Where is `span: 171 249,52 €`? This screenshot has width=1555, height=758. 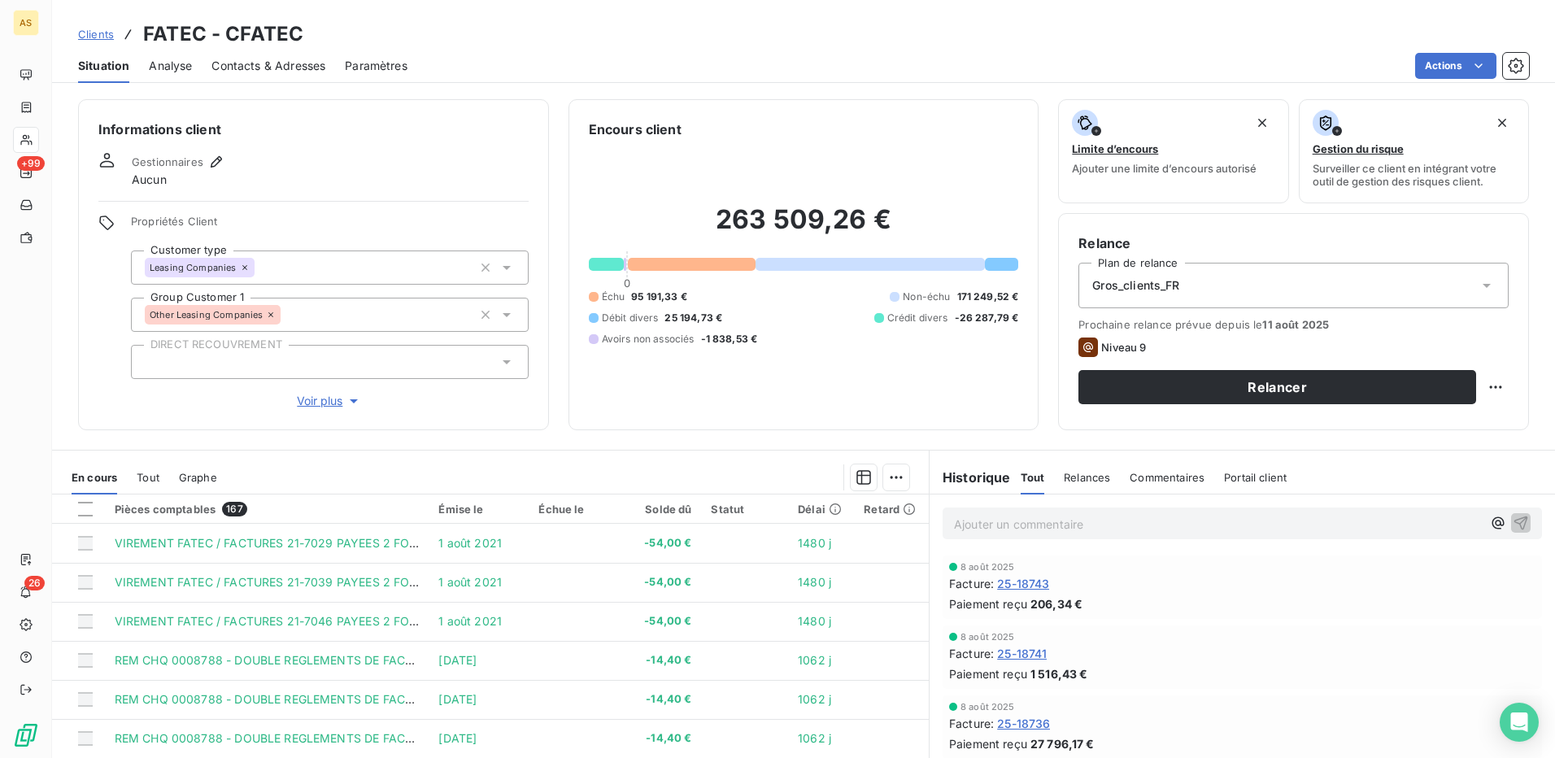
span: 171 249,52 € is located at coordinates (988, 297).